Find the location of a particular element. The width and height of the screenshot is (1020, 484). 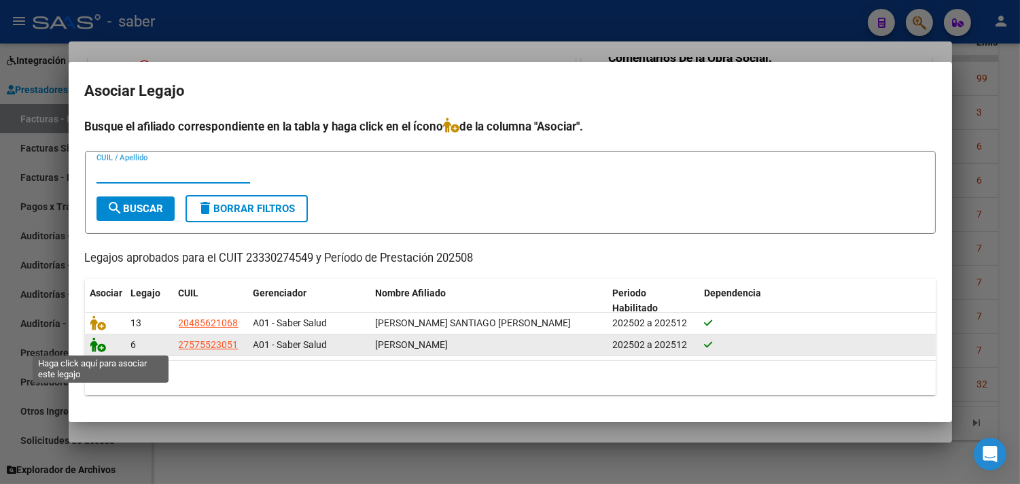

span: Dependencia is located at coordinates (733, 293).